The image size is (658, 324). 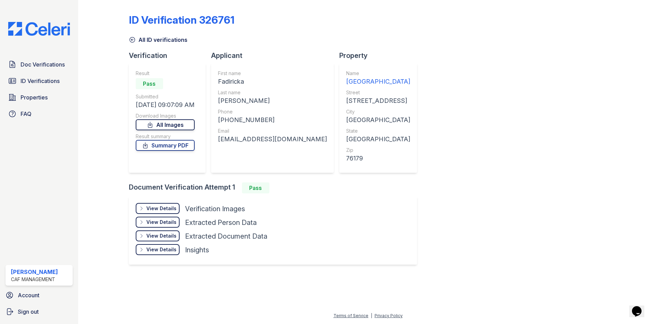 I want to click on a: All ID verifications, so click(x=158, y=40).